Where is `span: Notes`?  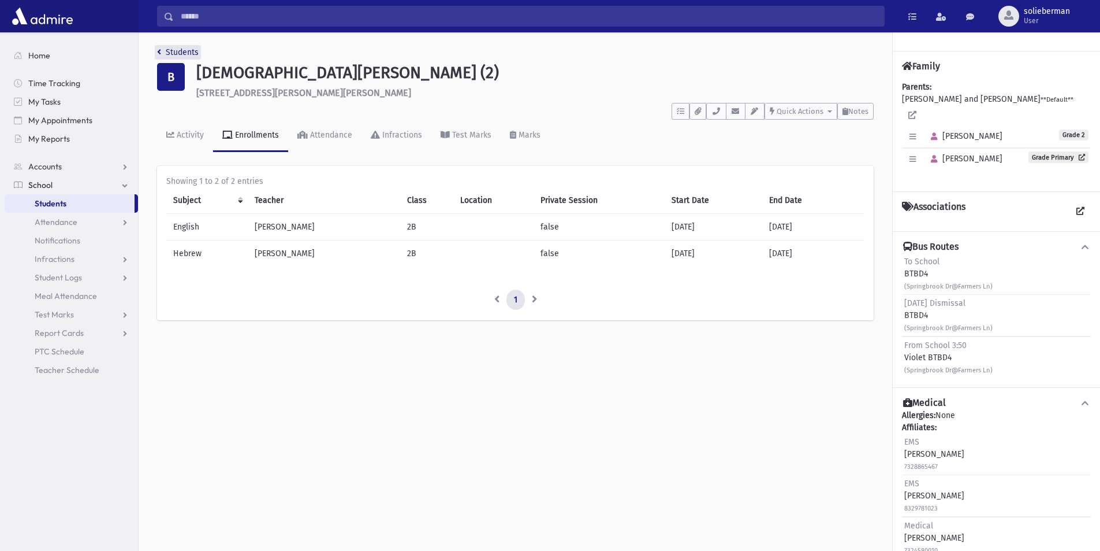
span: Notes is located at coordinates (858, 111).